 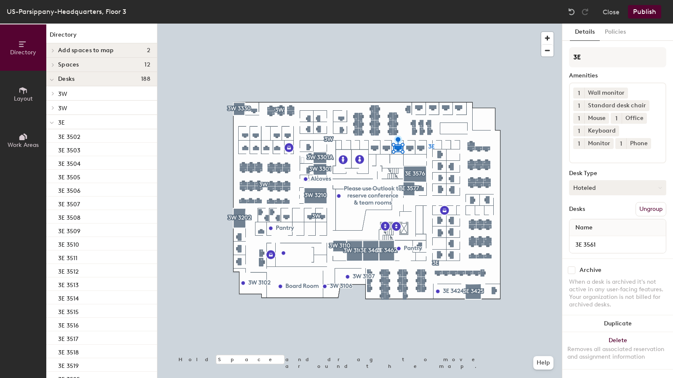 I want to click on h1: Directory, so click(x=101, y=37).